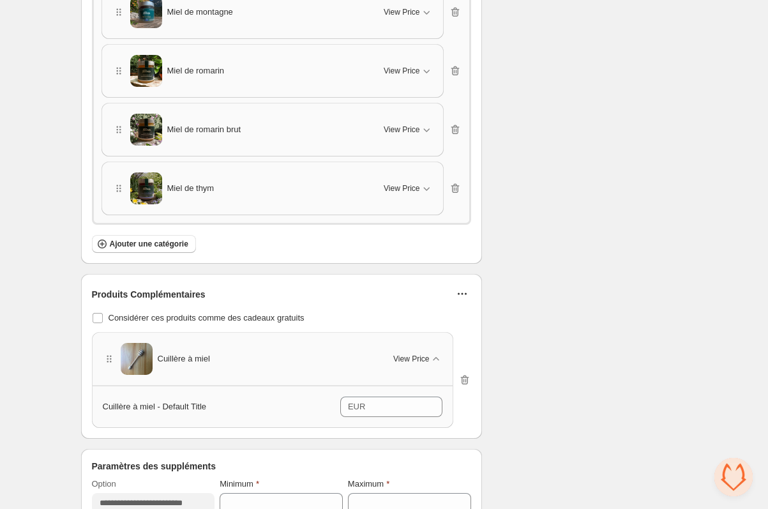  What do you see at coordinates (104, 484) in the screenshot?
I see `label: Option` at bounding box center [104, 484].